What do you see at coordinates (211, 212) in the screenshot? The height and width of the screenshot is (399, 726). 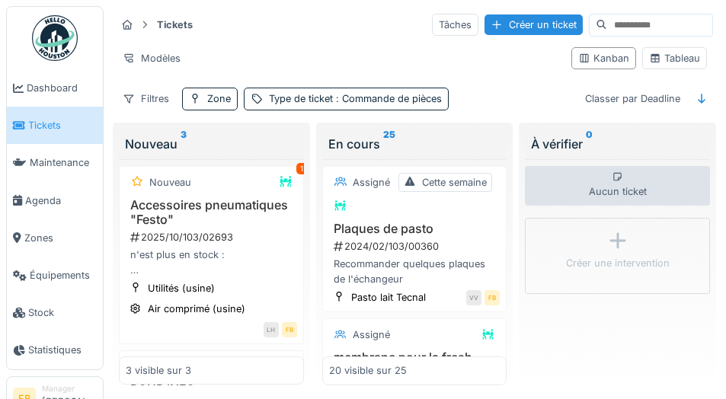 I see `h3: Accessoires pneumatiques "Festo"` at bounding box center [211, 212].